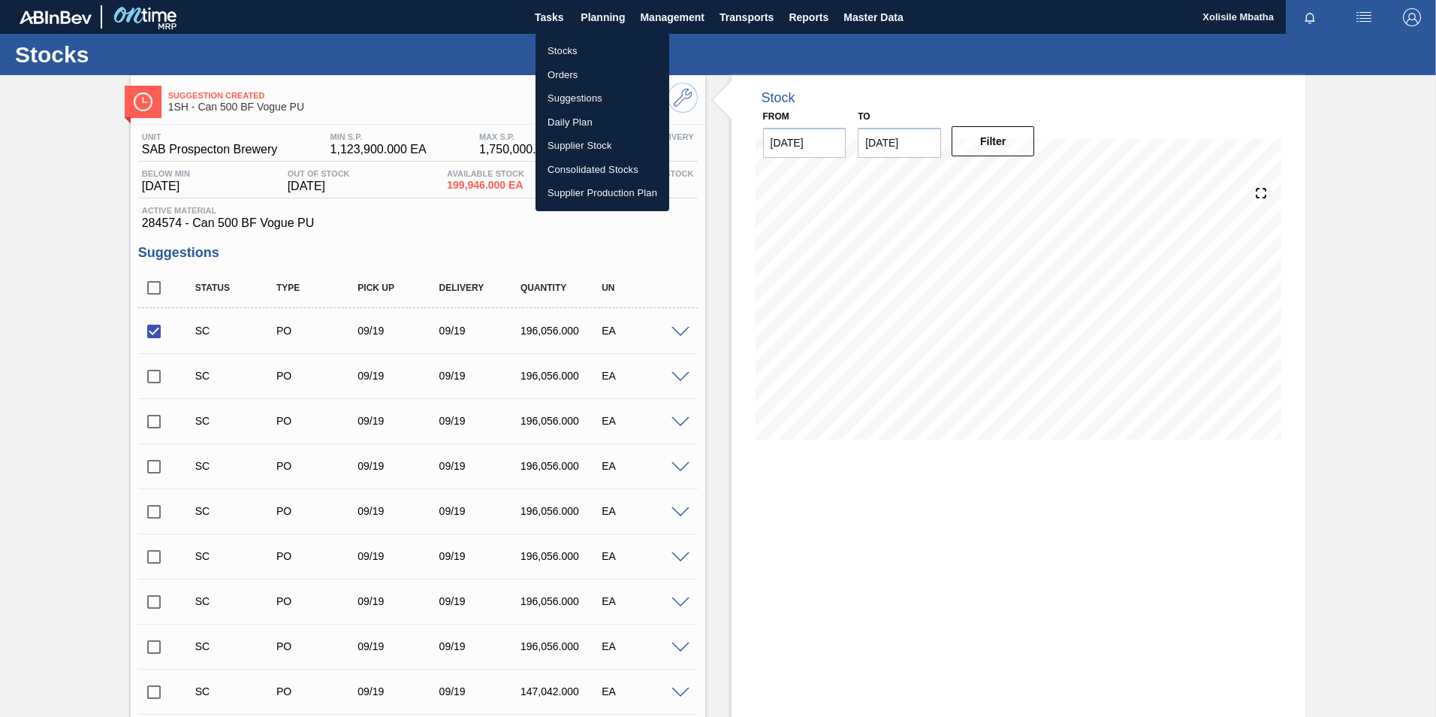 This screenshot has width=1436, height=717. What do you see at coordinates (602, 193) in the screenshot?
I see `li: Supplier Production Plan` at bounding box center [602, 193].